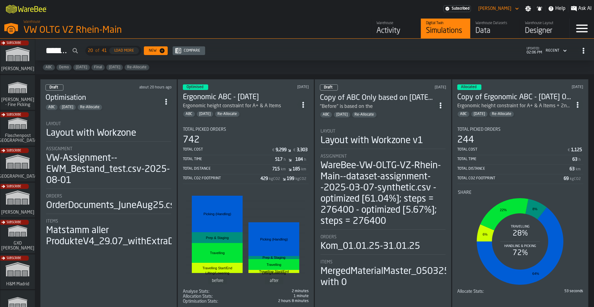 The width and height of the screenshot is (594, 307). What do you see at coordinates (383, 194) in the screenshot?
I see `div: WareBee-VW-OLTG-VZ-Rhein-Main--dataset-assignment--2025-03-07-synthetic.csv - optimized [61.04%];...` at bounding box center [383, 194].